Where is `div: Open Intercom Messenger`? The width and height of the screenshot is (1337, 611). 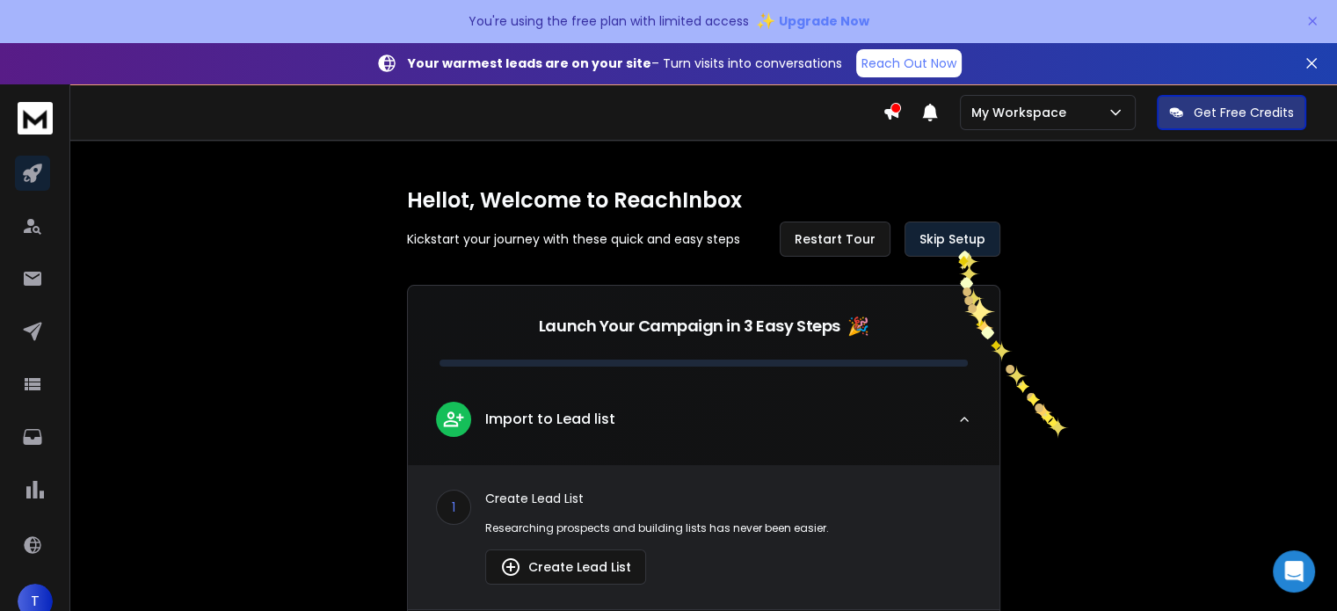 div: Open Intercom Messenger is located at coordinates (1294, 571).